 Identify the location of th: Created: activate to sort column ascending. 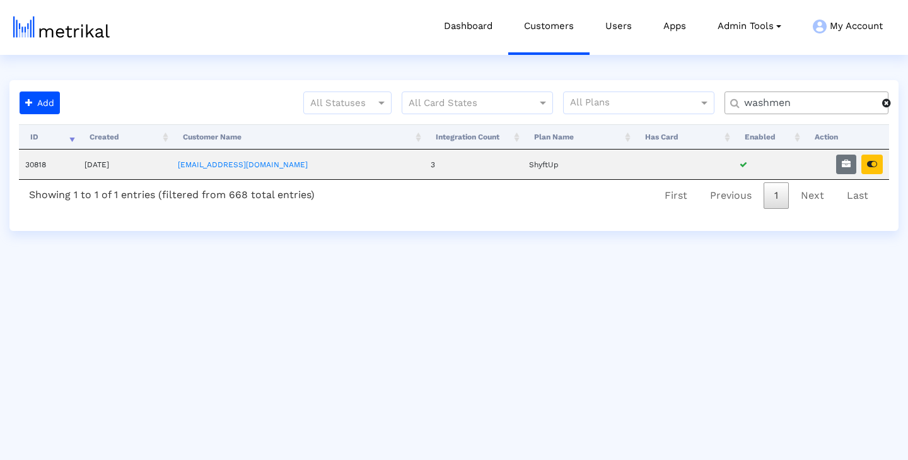
(124, 137).